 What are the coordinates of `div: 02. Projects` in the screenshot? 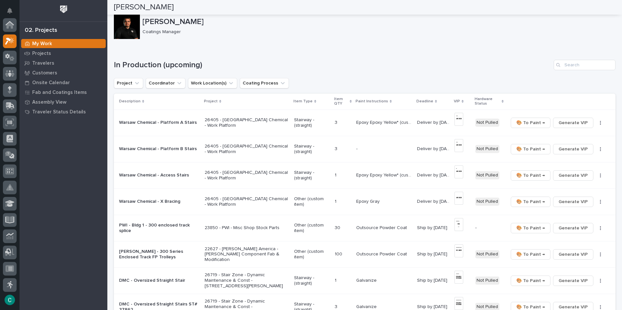 It's located at (41, 31).